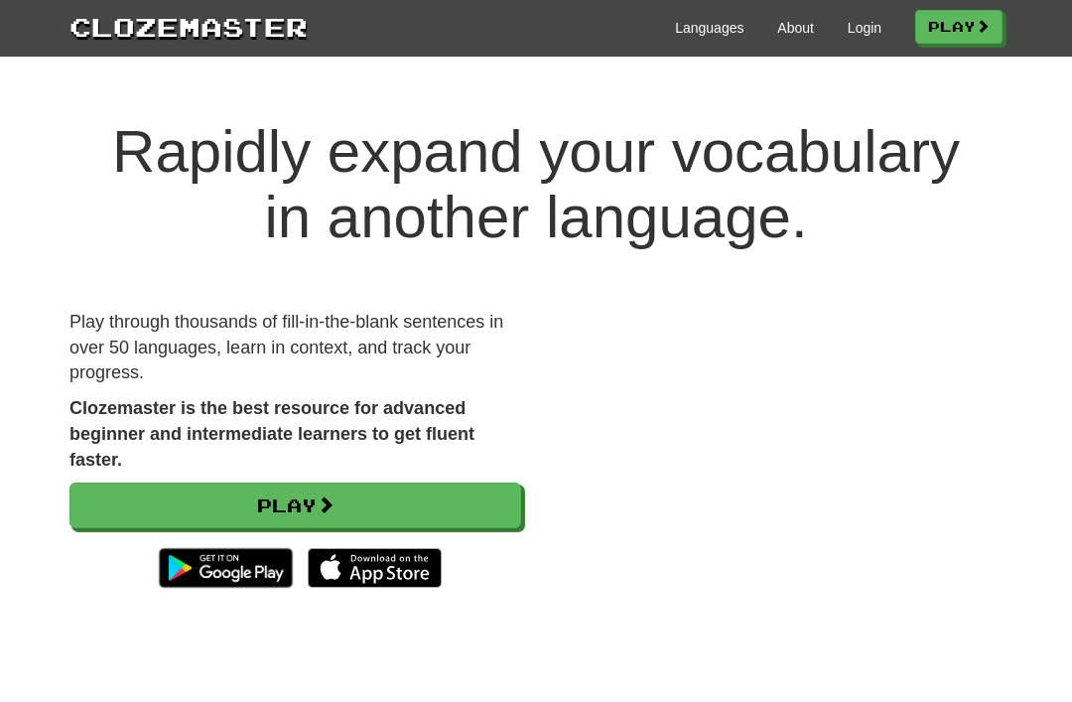 The width and height of the screenshot is (1072, 702). I want to click on a: About, so click(795, 28).